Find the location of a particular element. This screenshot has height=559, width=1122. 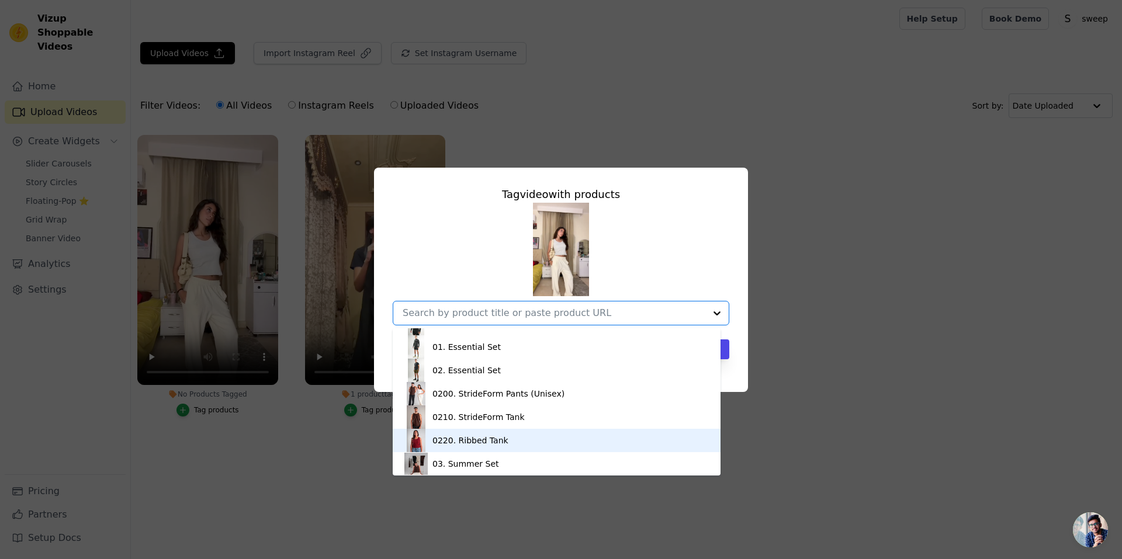

div: 01. Essential Set is located at coordinates (466, 347).